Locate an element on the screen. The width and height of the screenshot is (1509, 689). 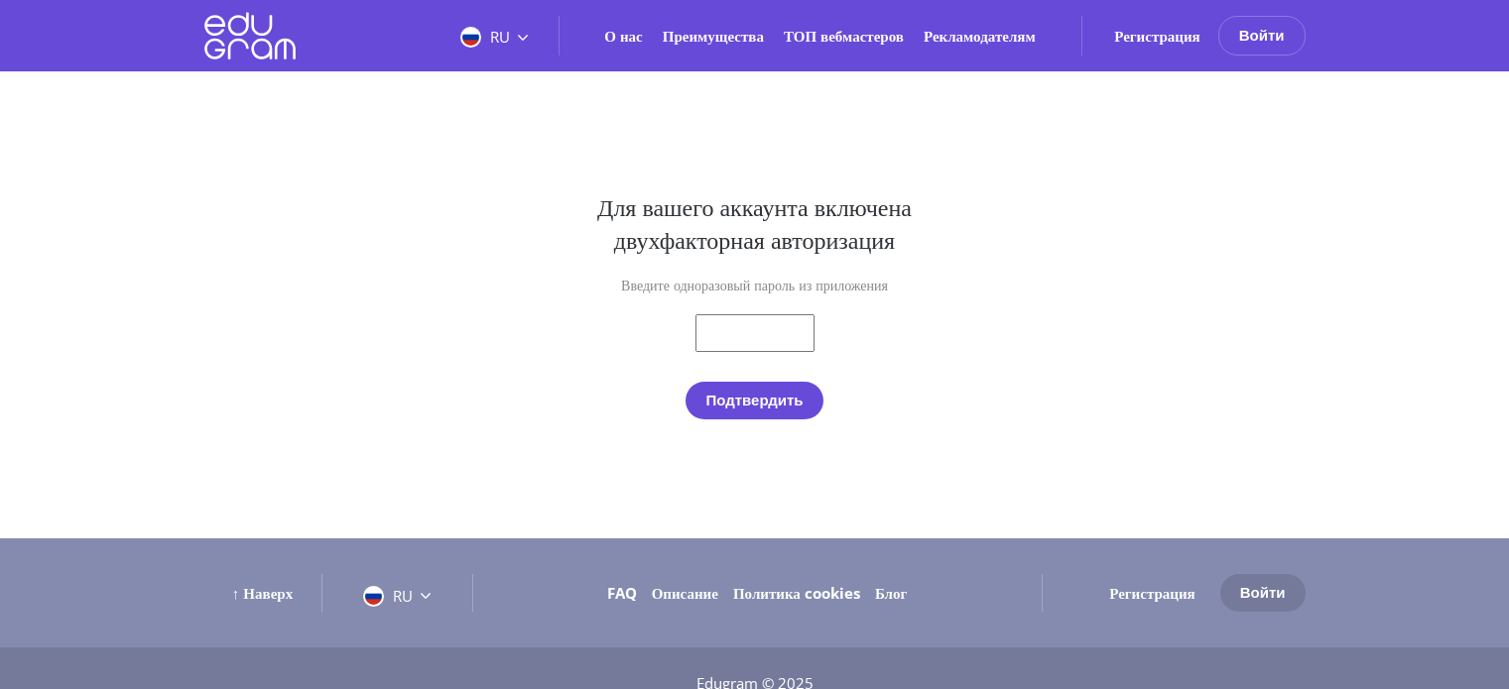
a: Политика cookies is located at coordinates (797, 593).